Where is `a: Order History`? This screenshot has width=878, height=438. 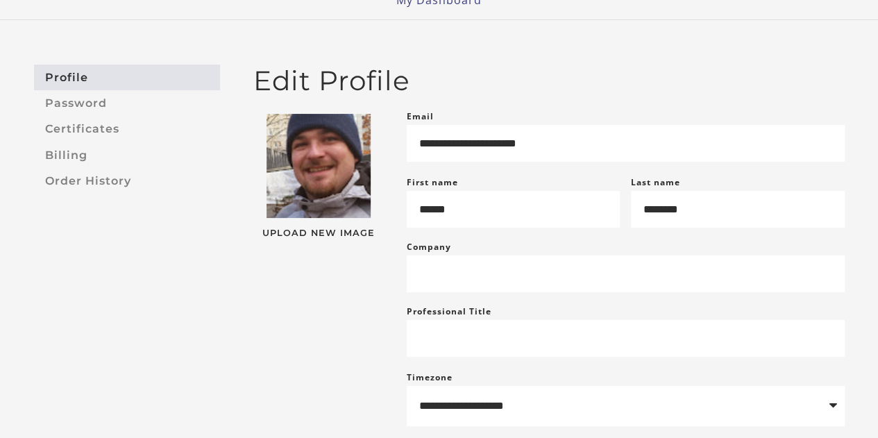
a: Order History is located at coordinates (127, 180).